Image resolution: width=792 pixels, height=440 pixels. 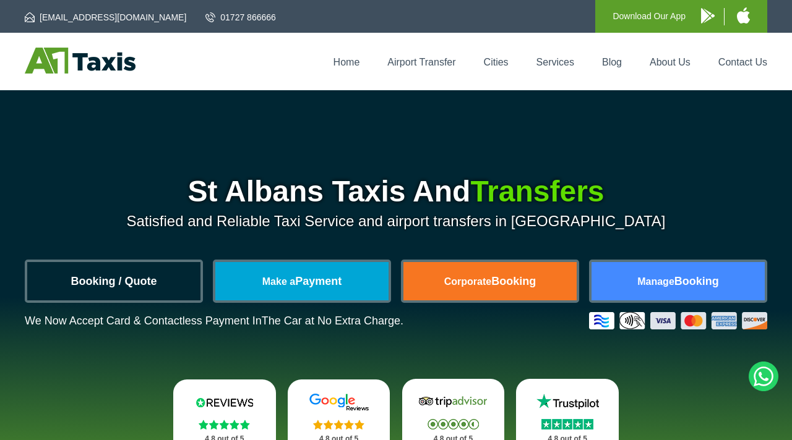 What do you see at coordinates (678, 281) in the screenshot?
I see `a: ManageBooking` at bounding box center [678, 281].